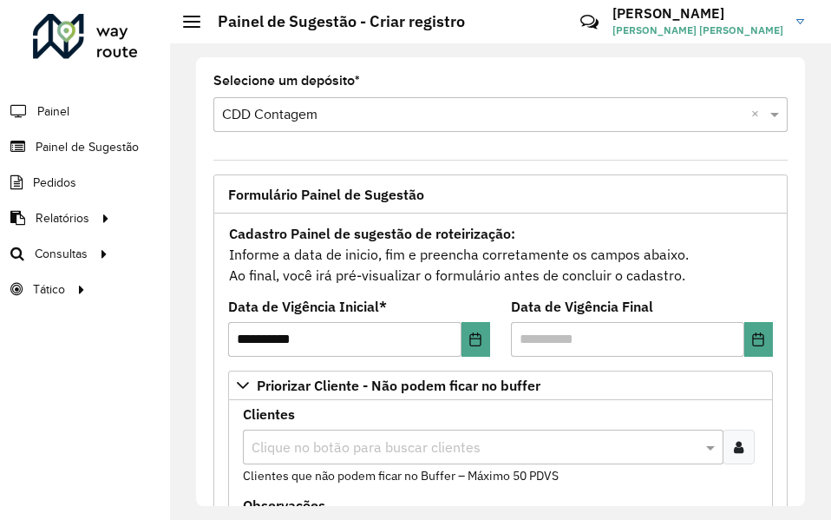 The image size is (831, 520). I want to click on label: Clientes, so click(269, 414).